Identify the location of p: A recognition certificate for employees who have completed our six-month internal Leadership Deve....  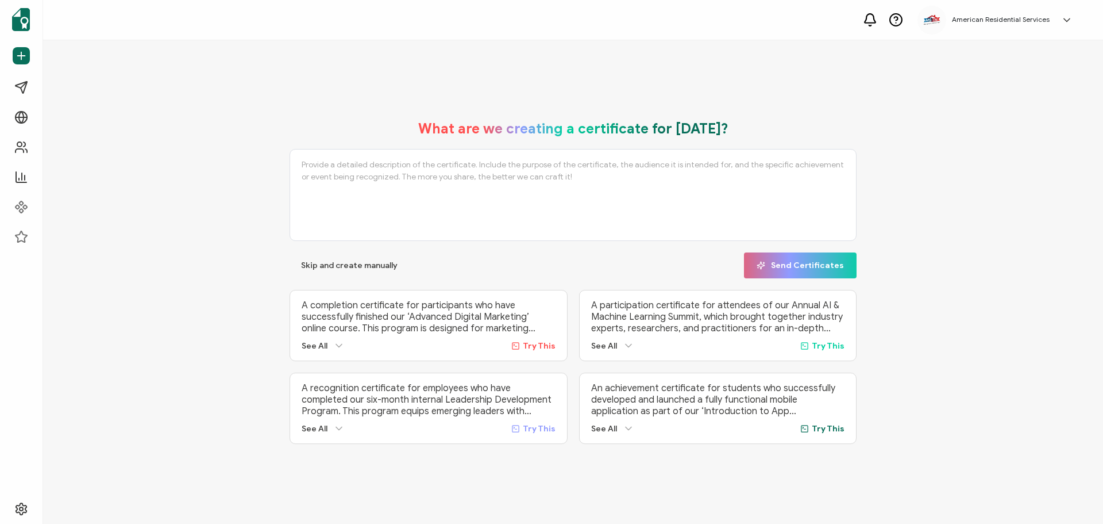
(429, 399).